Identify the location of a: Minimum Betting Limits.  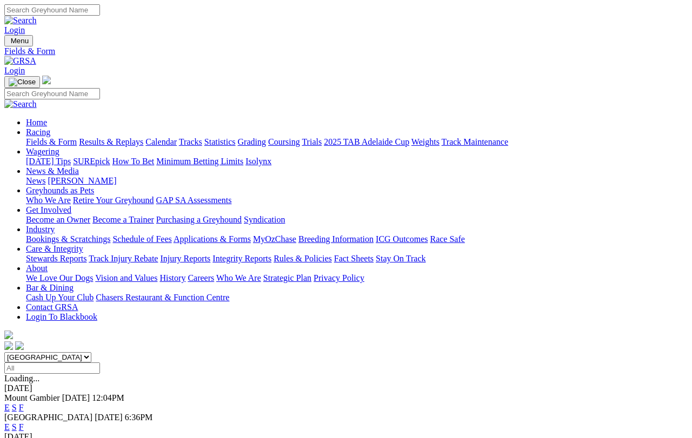
(199, 161).